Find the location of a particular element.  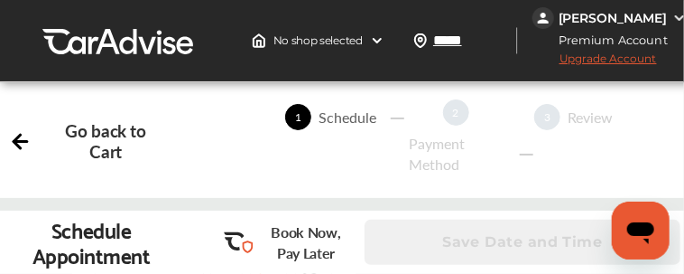

span: 2 is located at coordinates (456, 112).